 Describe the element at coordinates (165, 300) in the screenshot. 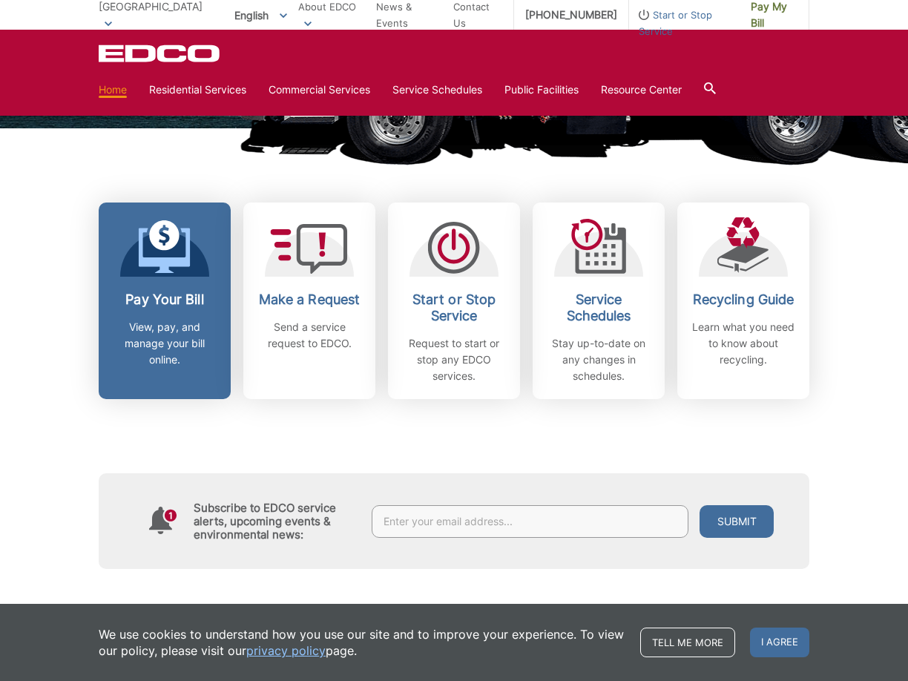

I see `h2: Pay Your Bill` at that location.